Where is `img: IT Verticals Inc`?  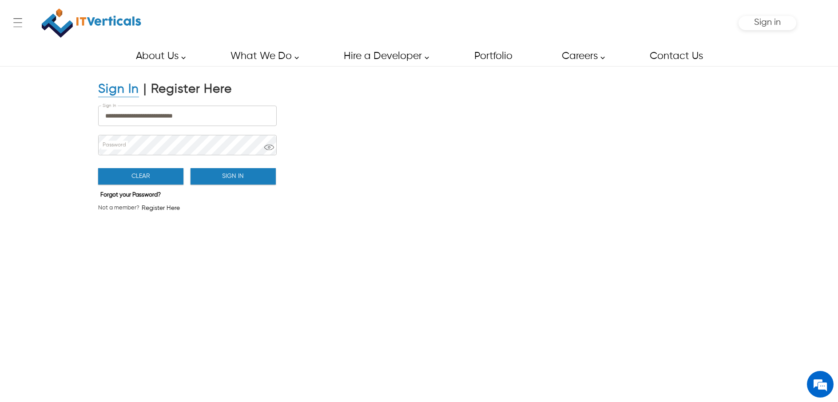 img: IT Verticals Inc is located at coordinates (91, 23).